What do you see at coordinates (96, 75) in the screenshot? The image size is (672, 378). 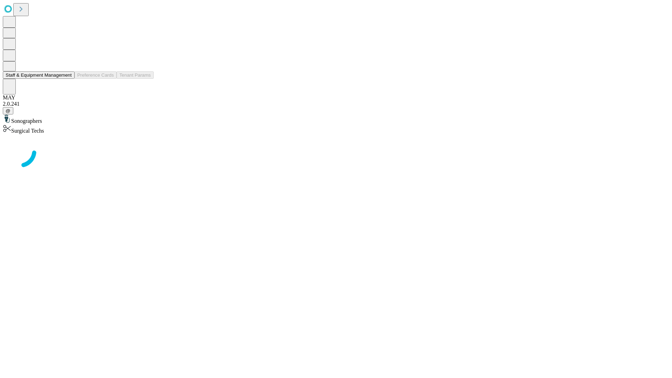 I see `button: Preference Cards` at bounding box center [96, 75].